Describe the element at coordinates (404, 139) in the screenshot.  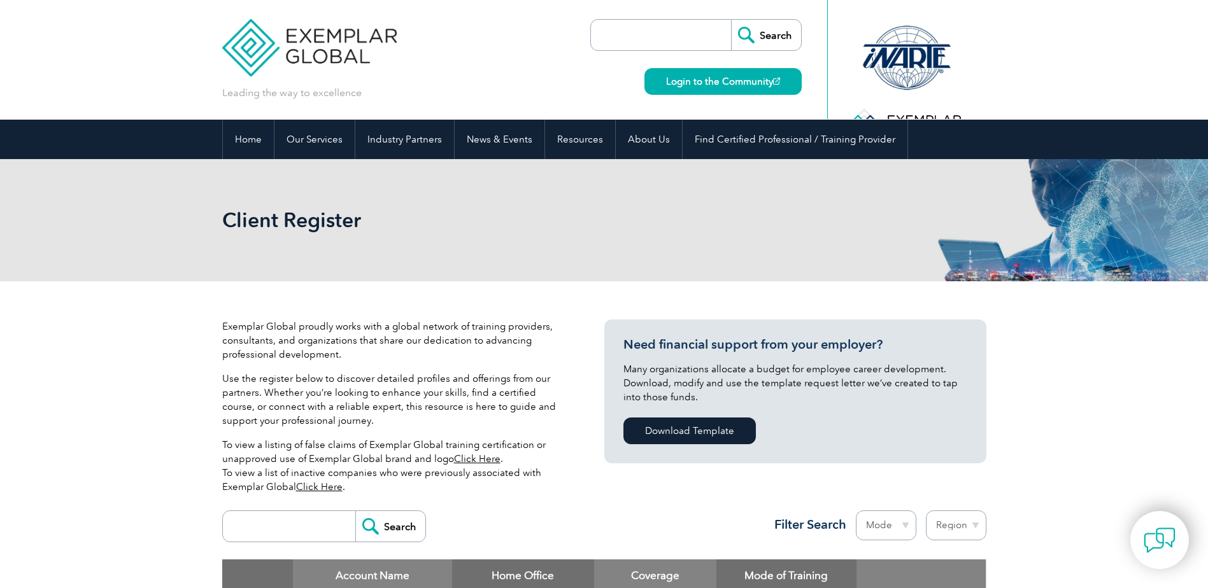
I see `a: Industry Partners` at that location.